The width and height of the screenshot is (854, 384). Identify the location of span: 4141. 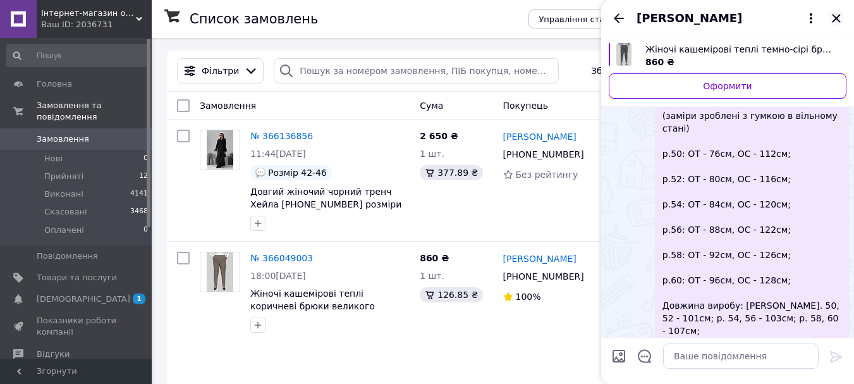
(139, 194).